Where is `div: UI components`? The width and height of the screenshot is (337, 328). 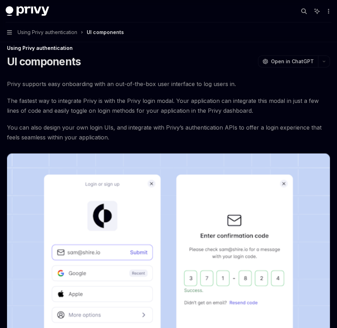
div: UI components is located at coordinates (105, 32).